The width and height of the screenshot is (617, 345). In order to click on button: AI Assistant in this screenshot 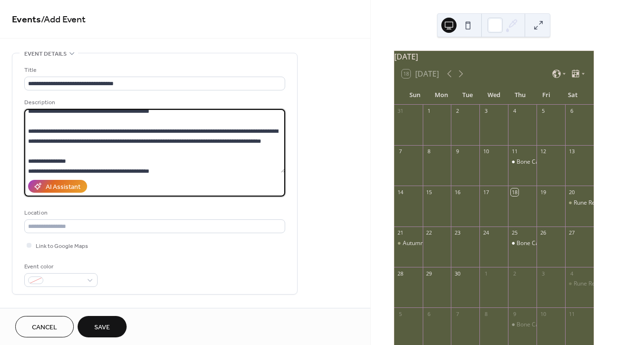, I will do `click(58, 186)`.